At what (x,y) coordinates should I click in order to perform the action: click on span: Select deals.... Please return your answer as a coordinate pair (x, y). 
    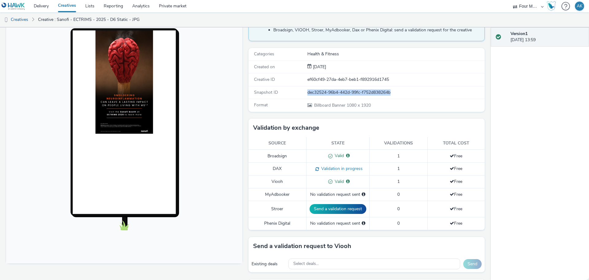
    Looking at the image, I should click on (306, 263).